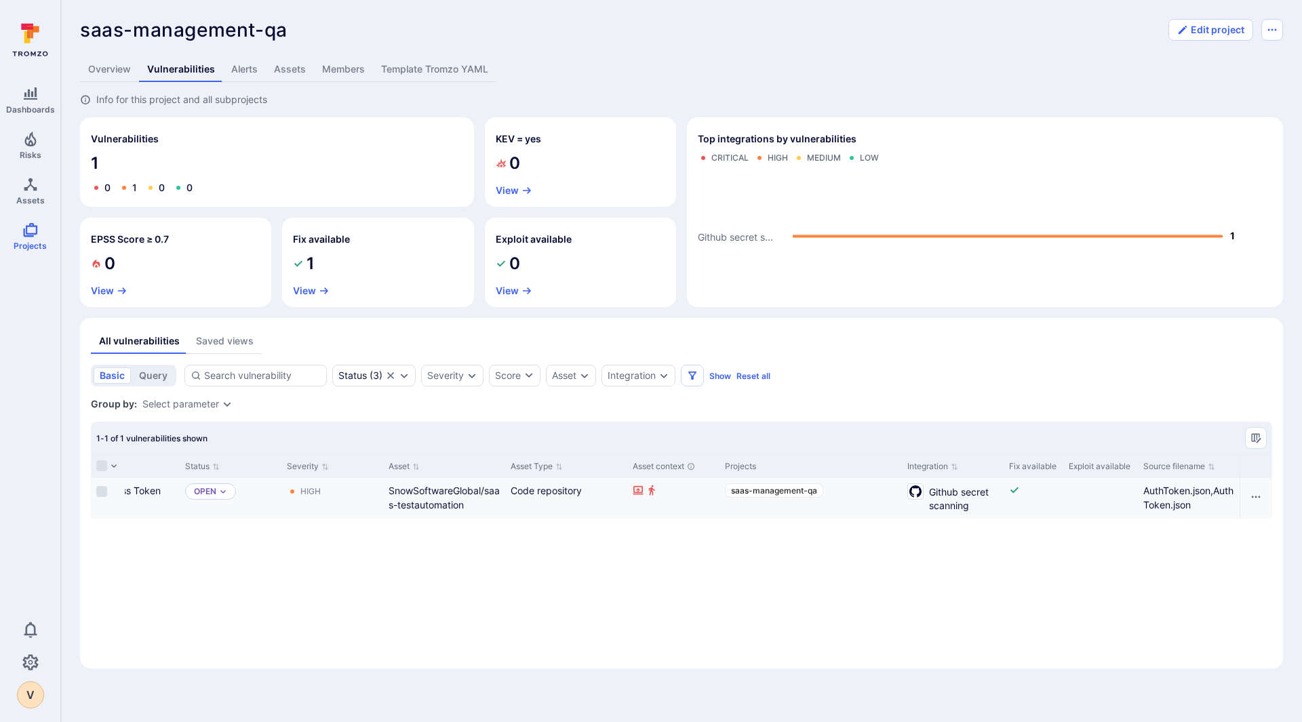 Image resolution: width=1302 pixels, height=722 pixels. What do you see at coordinates (31, 109) in the screenshot?
I see `span: Dashboards` at bounding box center [31, 109].